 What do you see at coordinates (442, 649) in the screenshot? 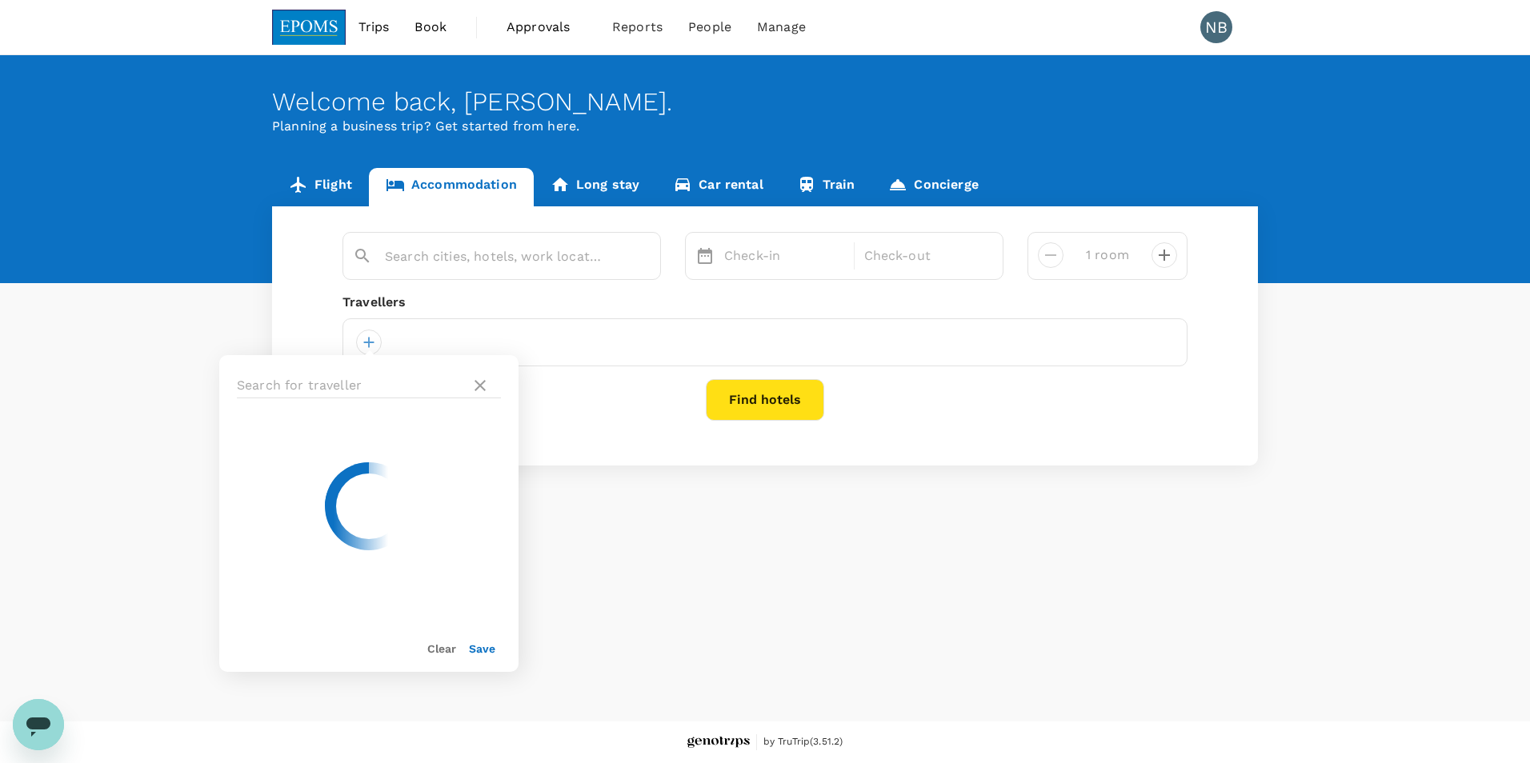
I see `button: Clear` at bounding box center [442, 649].